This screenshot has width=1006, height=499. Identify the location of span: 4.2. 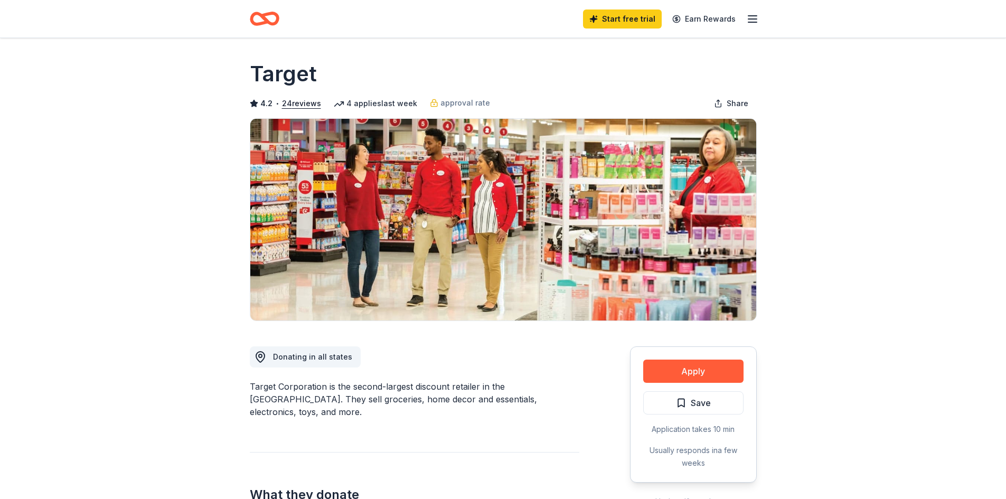
(266, 103).